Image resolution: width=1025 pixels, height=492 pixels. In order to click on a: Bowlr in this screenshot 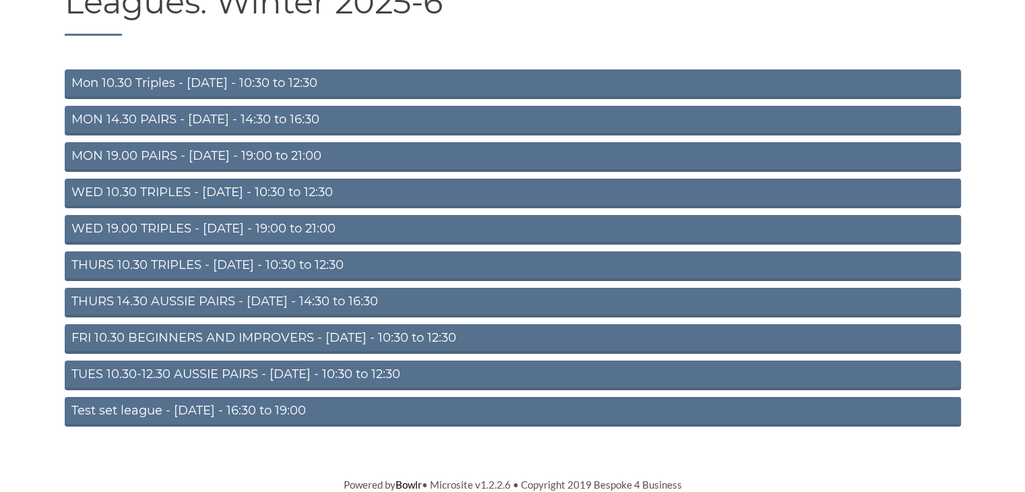, I will do `click(409, 485)`.